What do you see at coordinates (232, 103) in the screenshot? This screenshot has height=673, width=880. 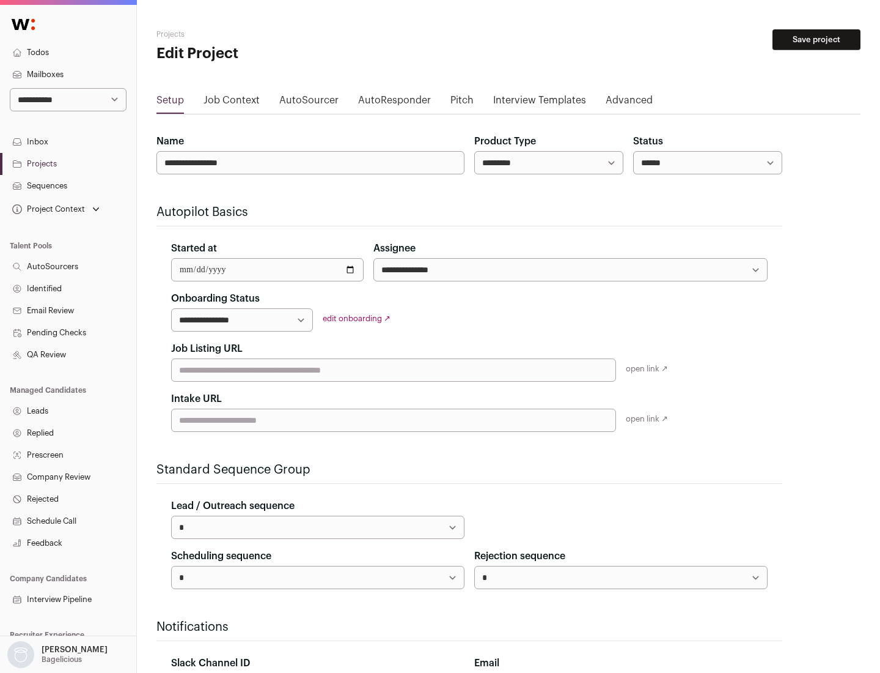 I see `a: Job Context` at bounding box center [232, 103].